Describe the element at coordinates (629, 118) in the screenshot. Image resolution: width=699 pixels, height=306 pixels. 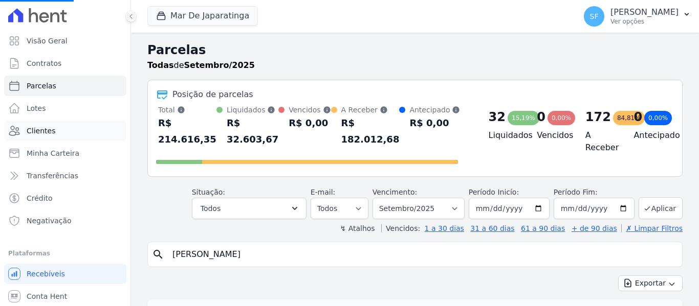
I see `div: 84,81%` at that location.